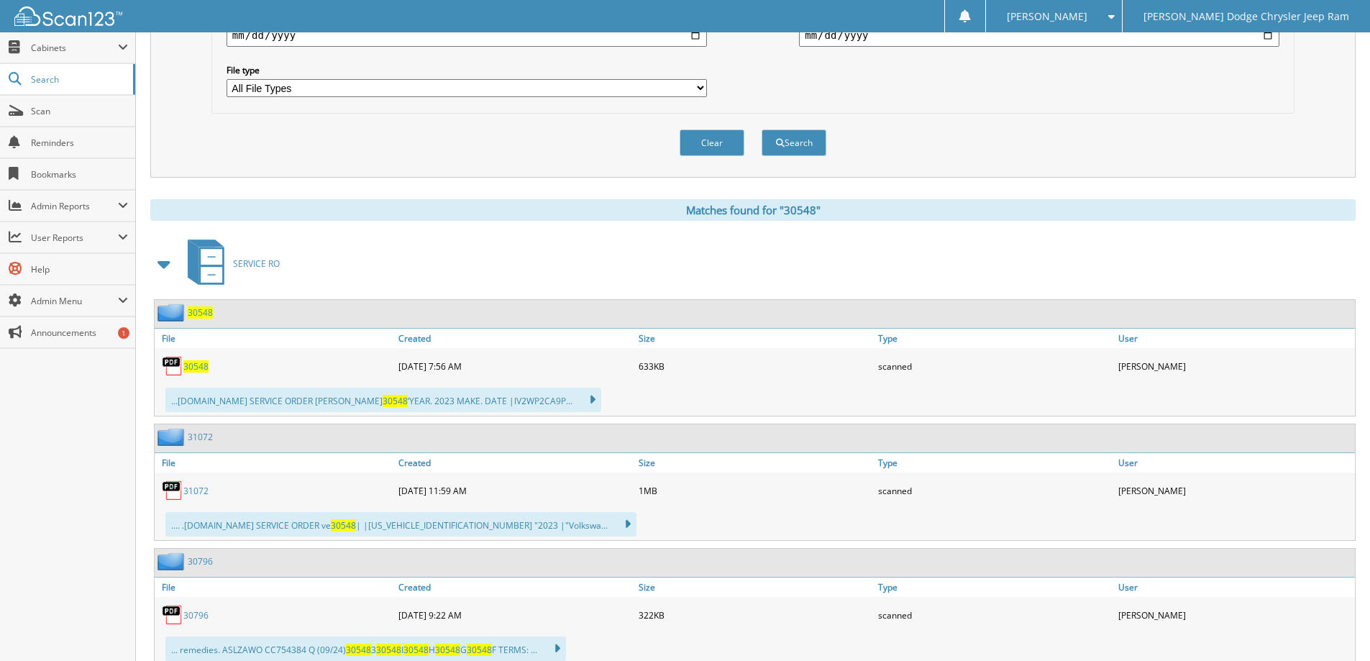  I want to click on button: Clear, so click(712, 142).